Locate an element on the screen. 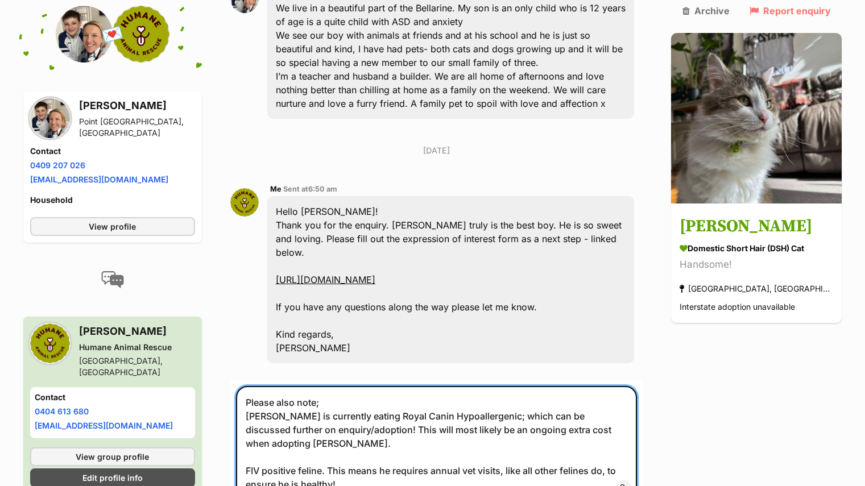  img: conversation-icon-4a6f8262b818ee0b60e3300018af0b2d0b884aa5de6e9bcb8d3d4eeb1a70a7c4.svg is located at coordinates (113, 280).